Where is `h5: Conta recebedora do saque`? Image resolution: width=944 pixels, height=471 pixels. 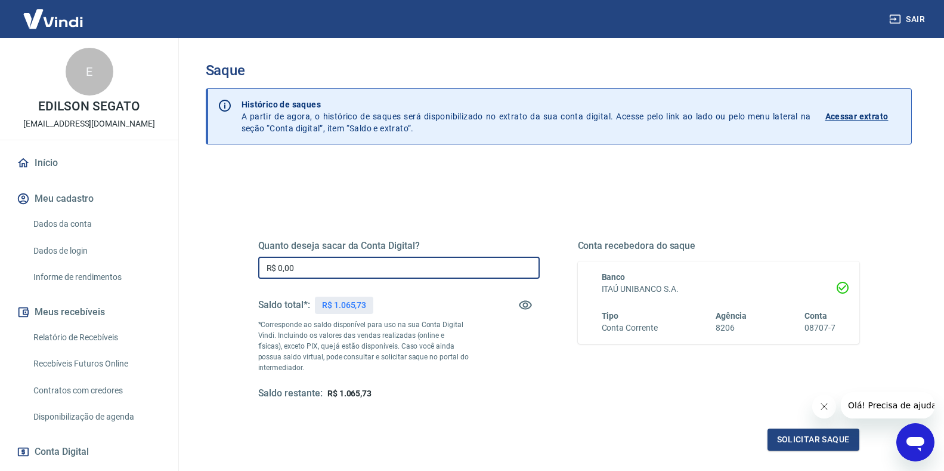 h5: Conta recebedora do saque is located at coordinates (719, 246).